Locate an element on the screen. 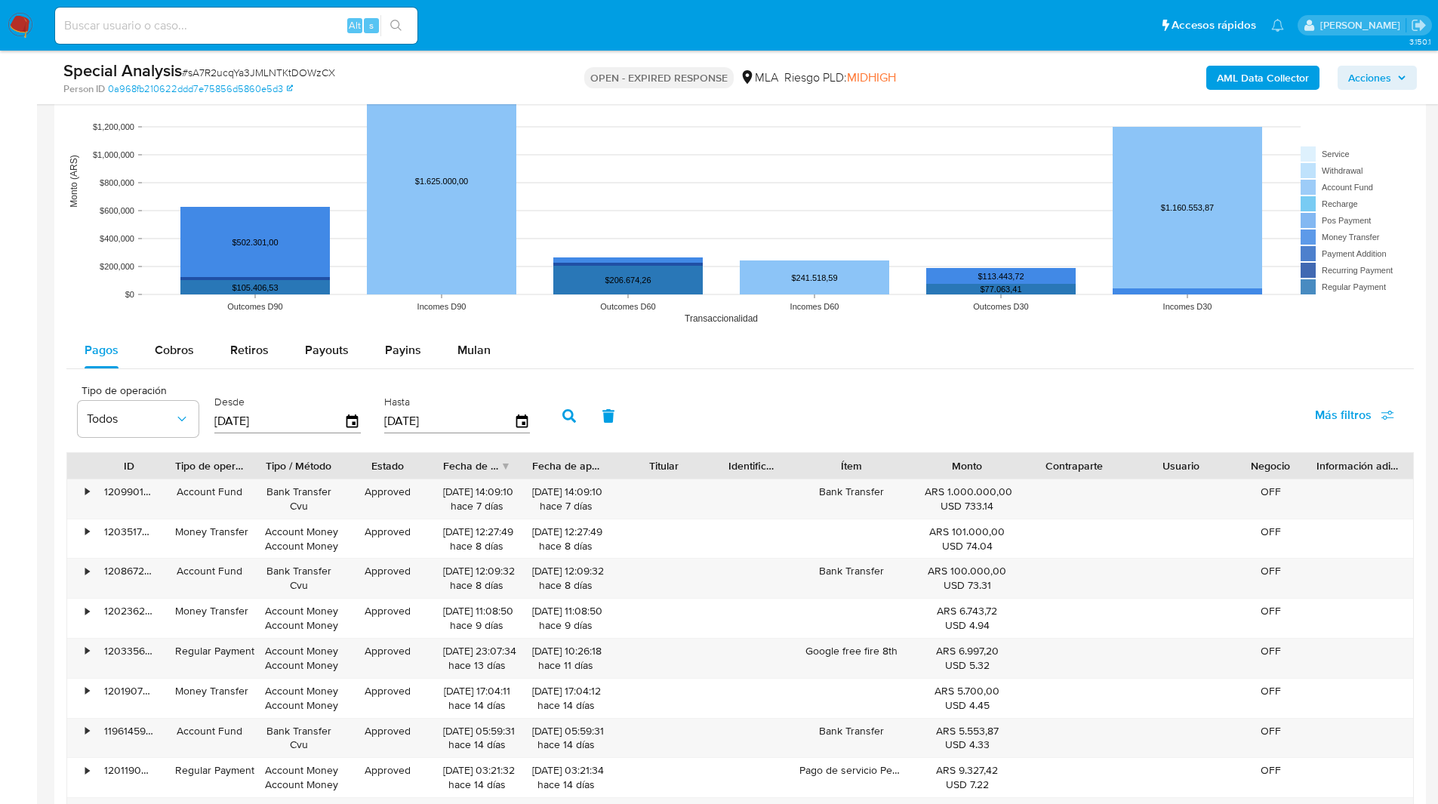 The width and height of the screenshot is (1438, 804). b: Special Analysis is located at coordinates (122, 70).